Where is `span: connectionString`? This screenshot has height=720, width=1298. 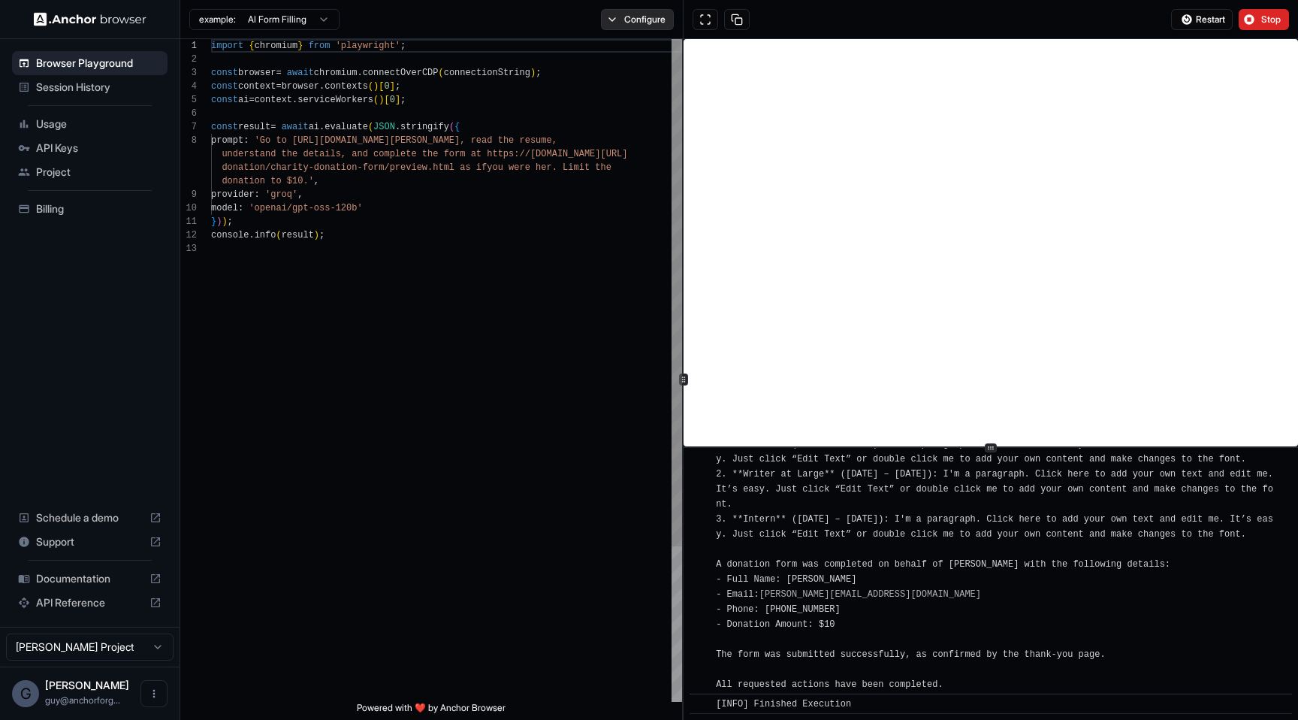 span: connectionString is located at coordinates (487, 73).